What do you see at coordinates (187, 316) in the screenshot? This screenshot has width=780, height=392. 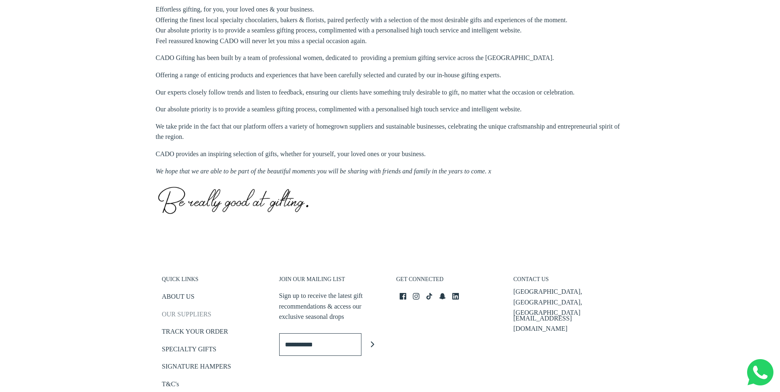 I see `a: OUR SUPPLIERS` at bounding box center [187, 316].